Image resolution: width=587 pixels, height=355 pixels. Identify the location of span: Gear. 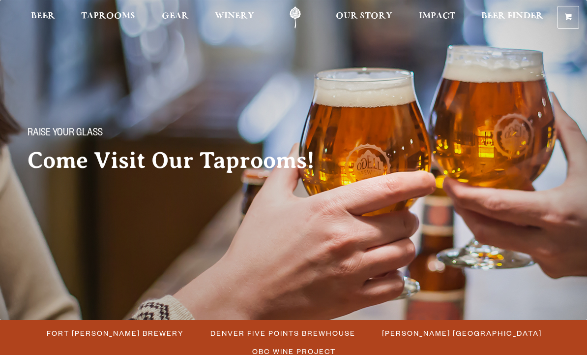
(175, 16).